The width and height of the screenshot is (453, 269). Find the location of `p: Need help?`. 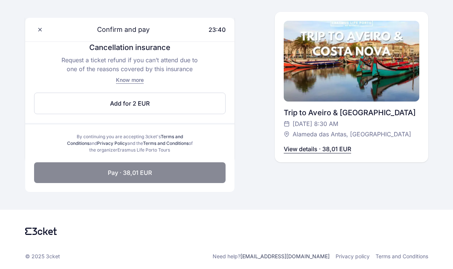

p: Need help? is located at coordinates (271, 256).